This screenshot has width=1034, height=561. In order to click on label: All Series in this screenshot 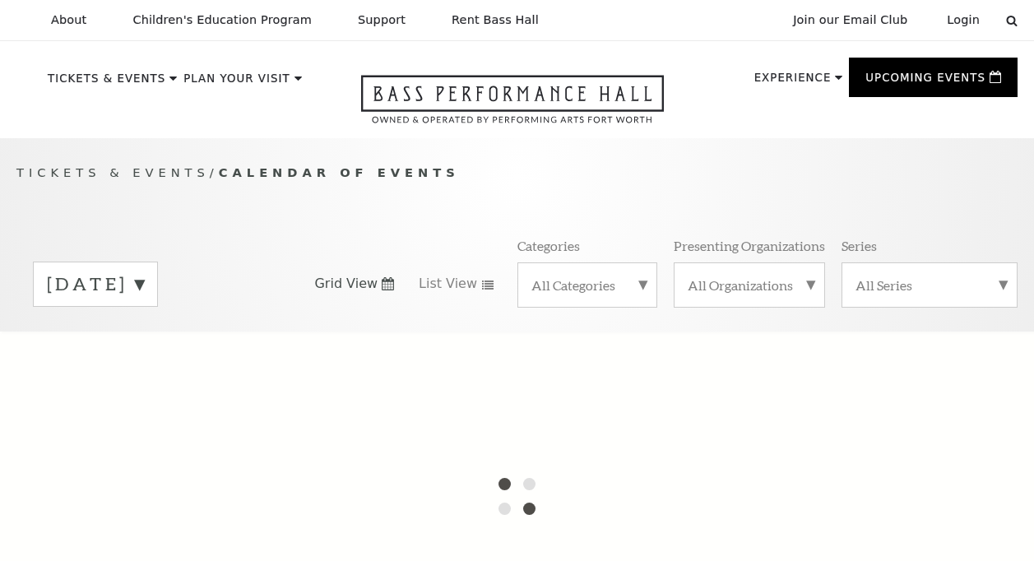, I will do `click(929, 285)`.